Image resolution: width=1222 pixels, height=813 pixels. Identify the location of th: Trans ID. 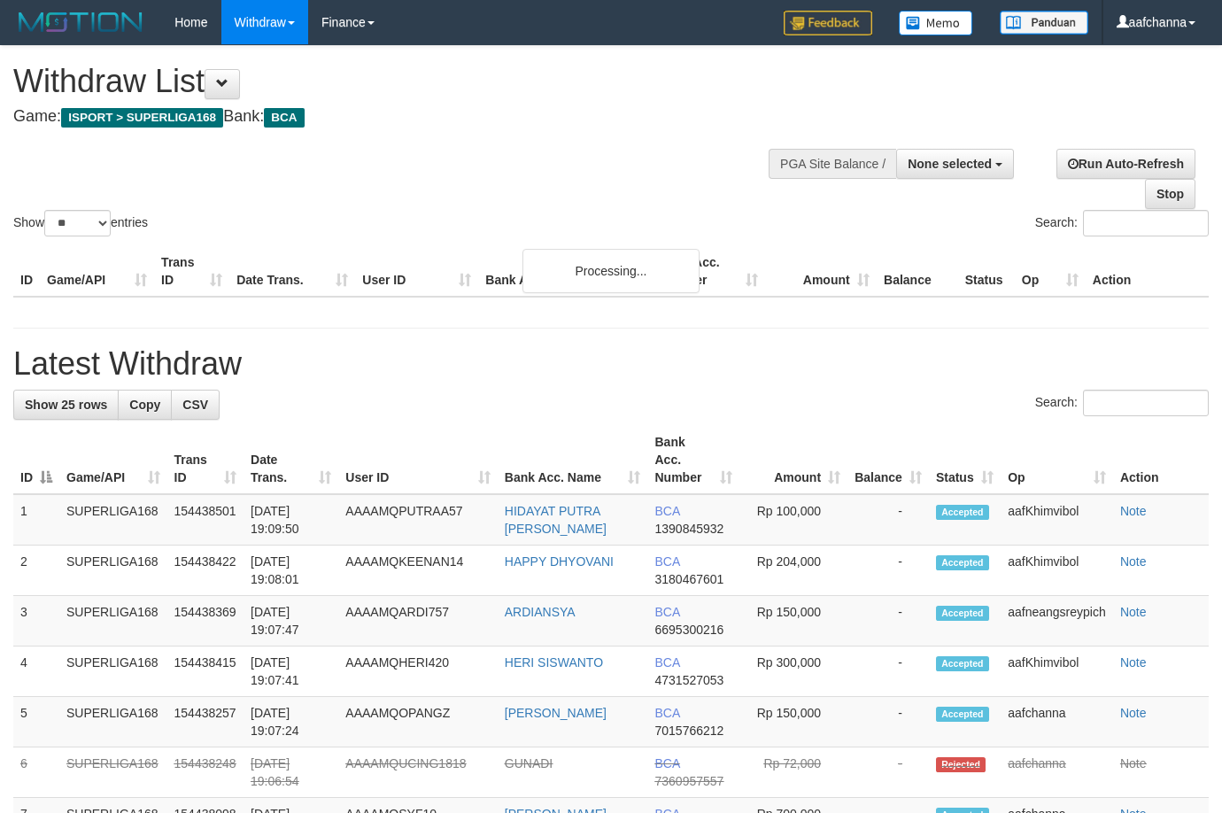
(191, 271).